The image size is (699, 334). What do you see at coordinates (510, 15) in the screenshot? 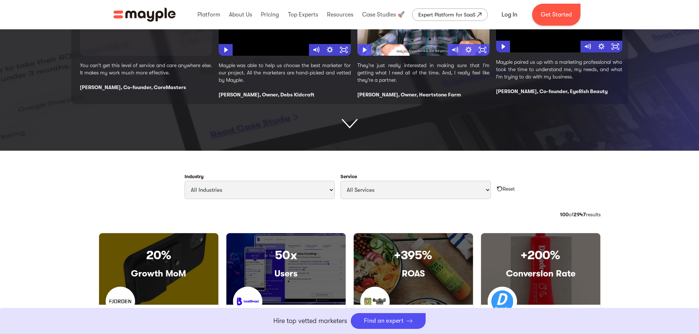
I see `a: Log In` at bounding box center [510, 15].